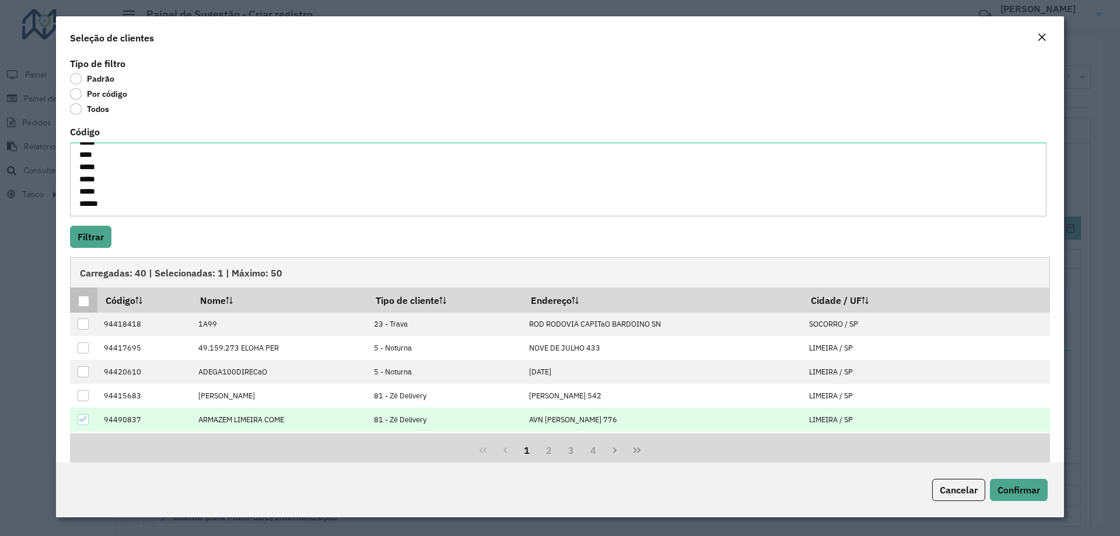 This screenshot has width=1120, height=536. What do you see at coordinates (279, 372) in the screenshot?
I see `td: ADEGA100DIRECaO` at bounding box center [279, 372].